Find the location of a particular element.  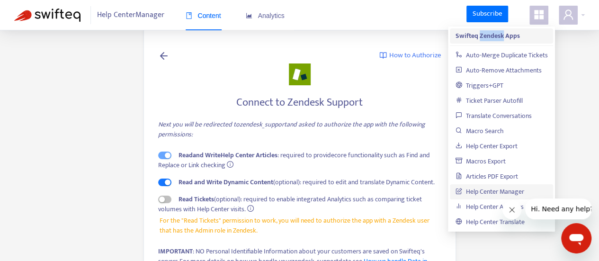

a: Help Center Manager is located at coordinates (489, 191).